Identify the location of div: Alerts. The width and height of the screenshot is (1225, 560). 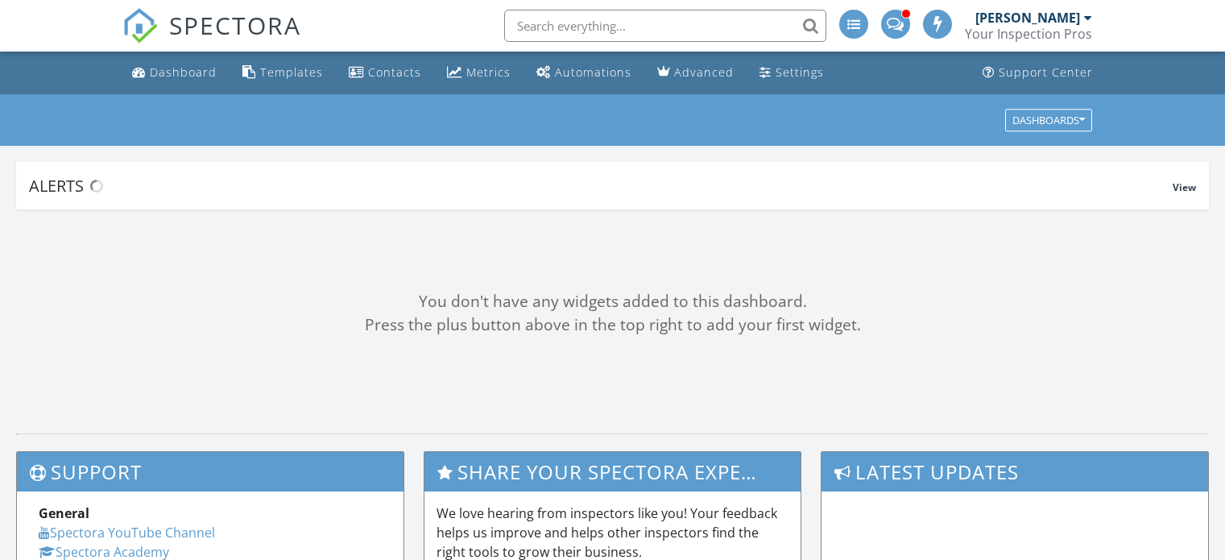
(601, 185).